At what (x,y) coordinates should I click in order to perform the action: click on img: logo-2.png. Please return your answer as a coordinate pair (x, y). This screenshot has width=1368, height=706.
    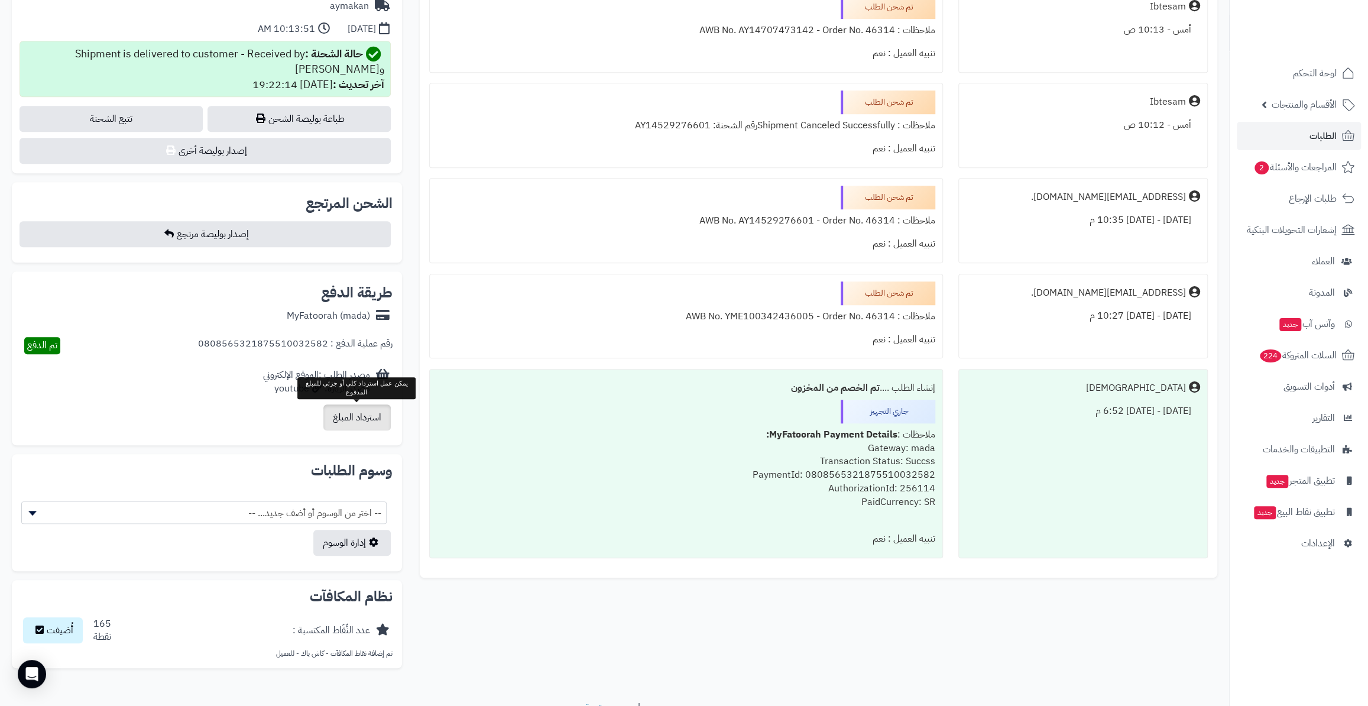
    Looking at the image, I should click on (1322, 24).